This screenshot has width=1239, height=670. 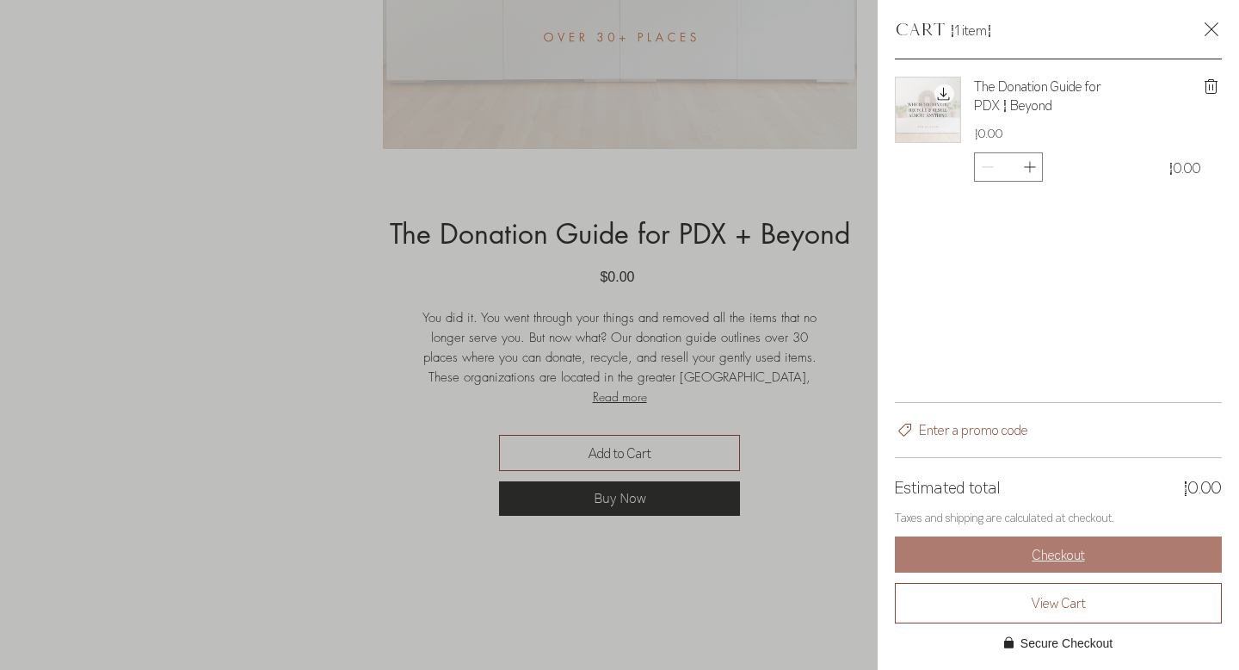 I want to click on button: Close cart, so click(x=1212, y=29).